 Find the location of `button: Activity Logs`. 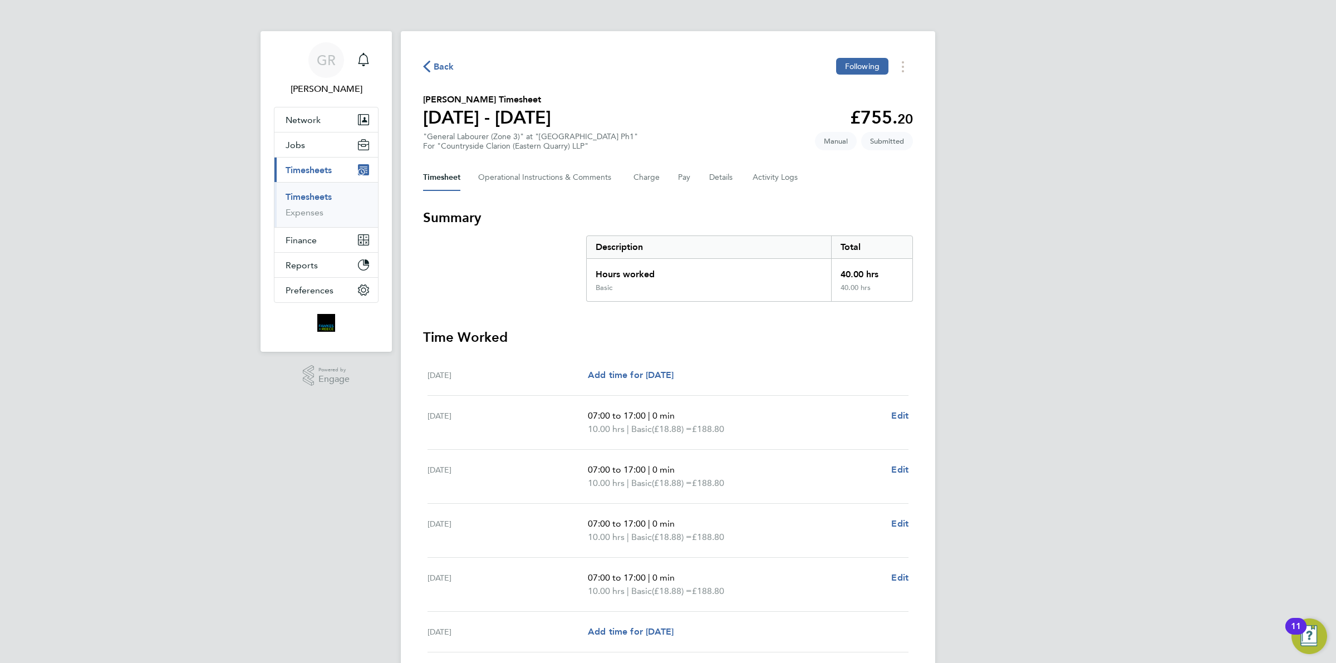

button: Activity Logs is located at coordinates (776, 178).